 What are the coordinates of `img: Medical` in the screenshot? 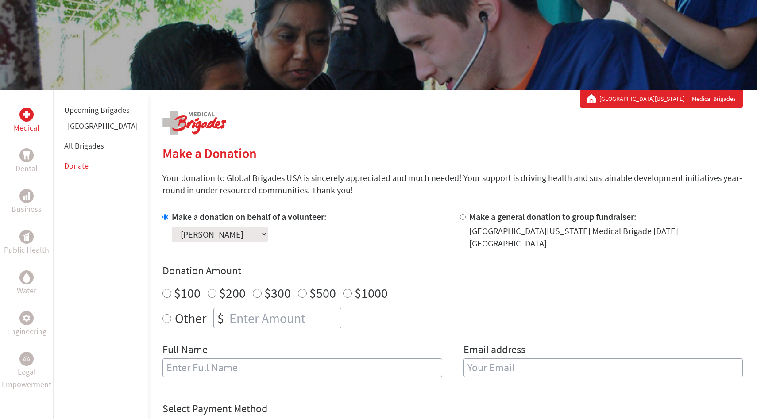 It's located at (27, 115).